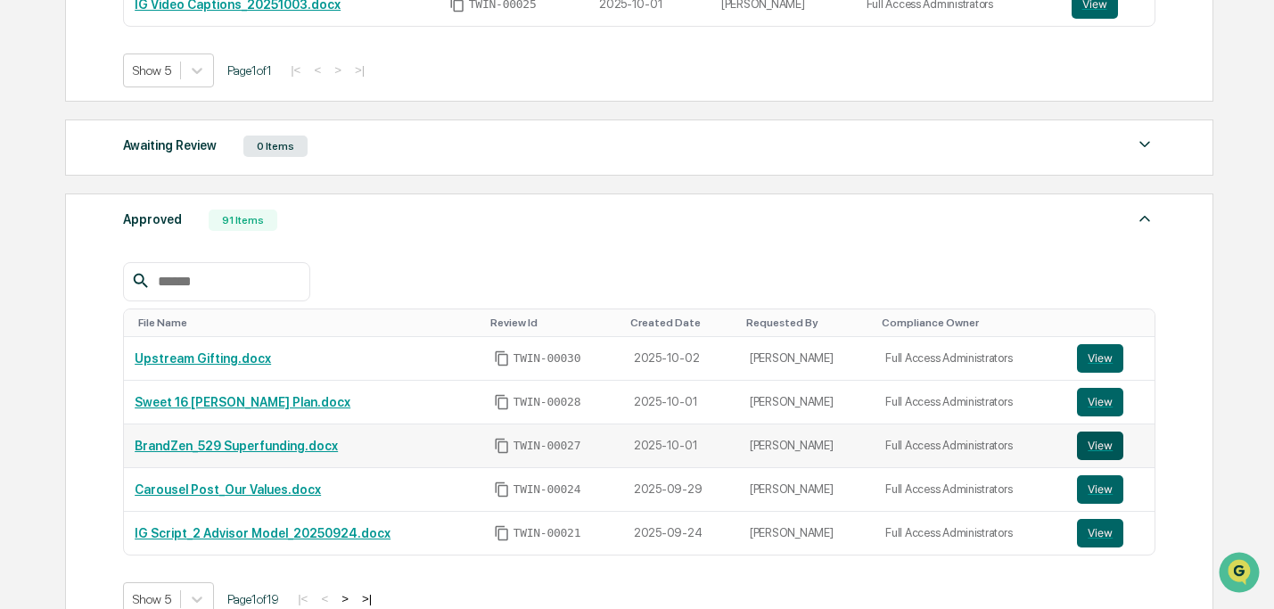 Image resolution: width=1274 pixels, height=609 pixels. I want to click on a: 🔎Data Lookup, so click(65, 267).